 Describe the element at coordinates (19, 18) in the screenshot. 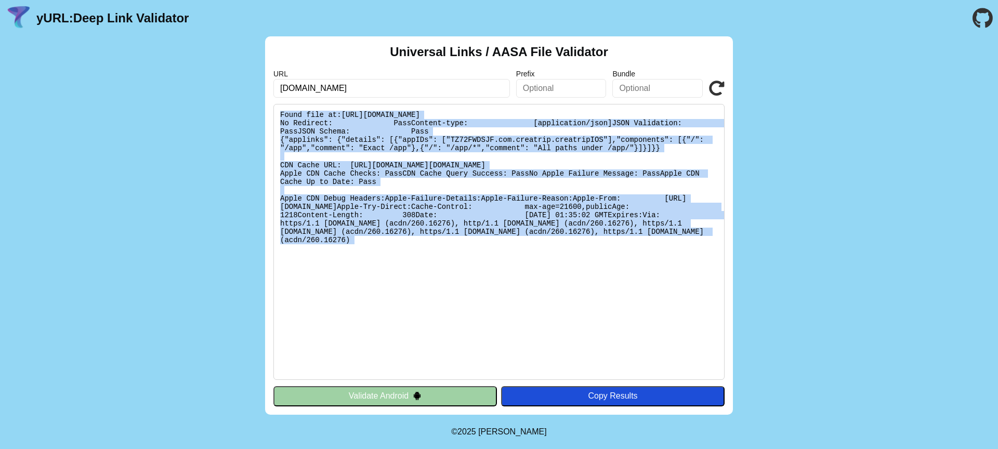

I see `img: yURL Logo` at that location.